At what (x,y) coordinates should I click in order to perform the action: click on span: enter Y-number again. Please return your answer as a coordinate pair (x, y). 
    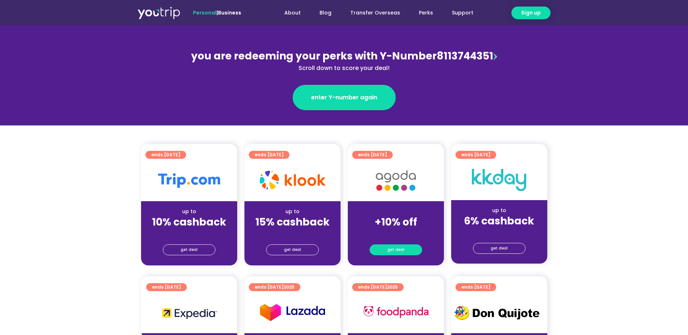
    Looking at the image, I should click on (344, 98).